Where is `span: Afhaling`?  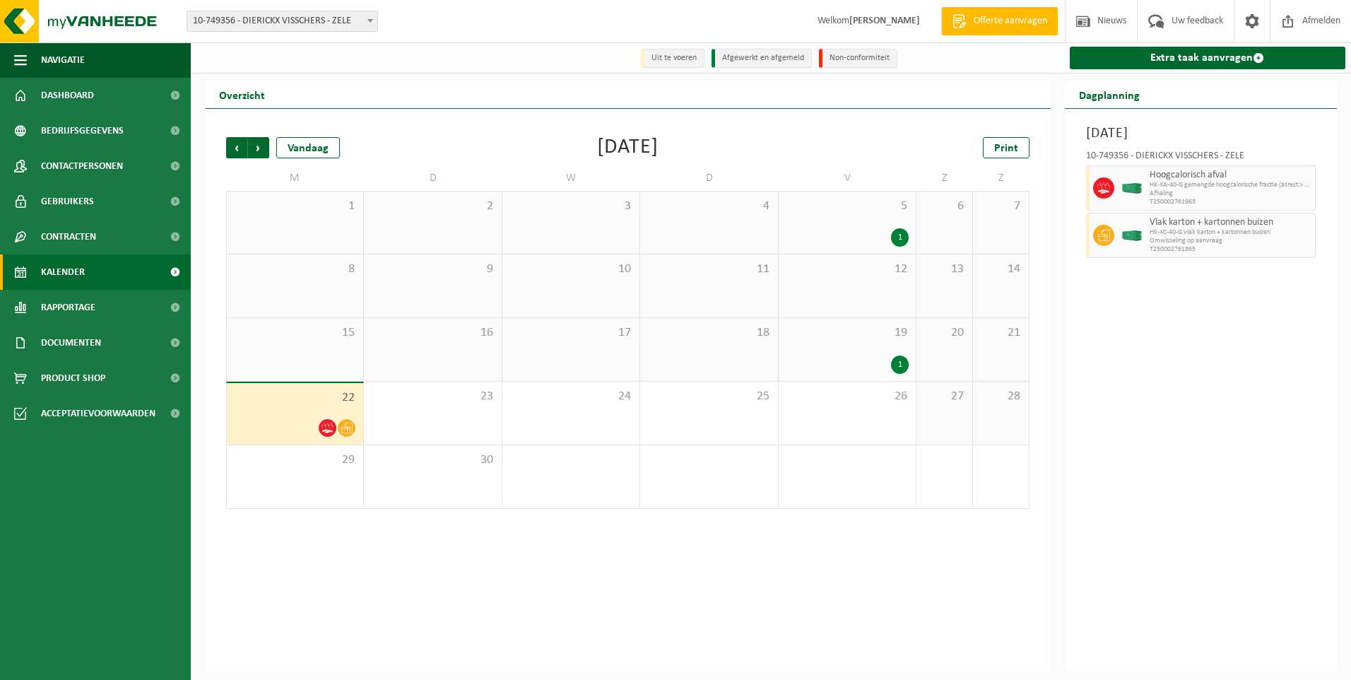 span: Afhaling is located at coordinates (1231, 194).